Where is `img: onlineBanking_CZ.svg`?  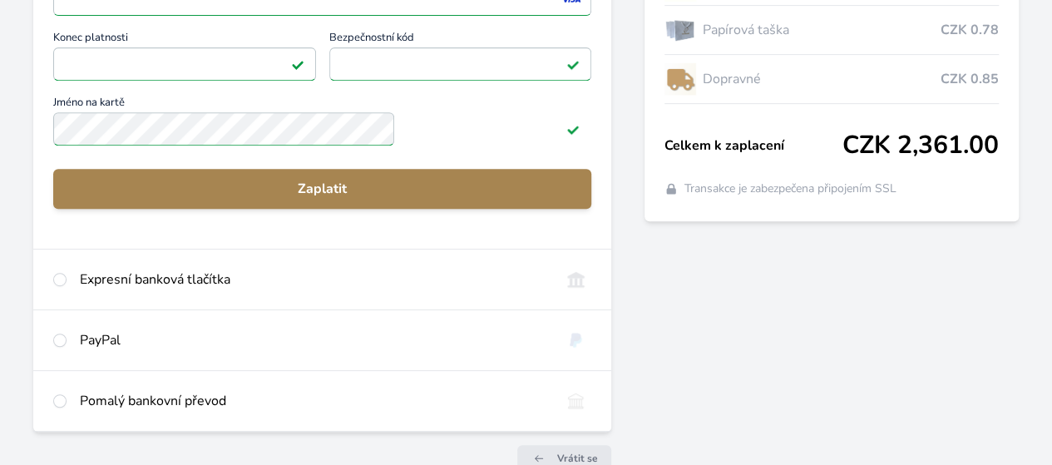
img: onlineBanking_CZ.svg is located at coordinates (575, 279).